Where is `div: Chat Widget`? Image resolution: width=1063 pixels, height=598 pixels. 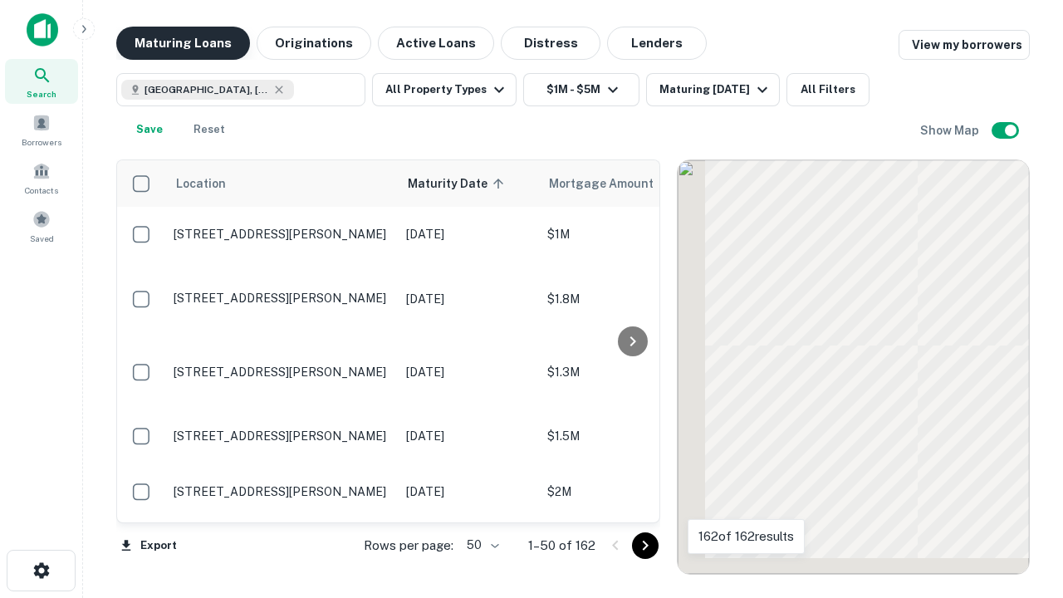
div: Chat Widget is located at coordinates (1022, 505).